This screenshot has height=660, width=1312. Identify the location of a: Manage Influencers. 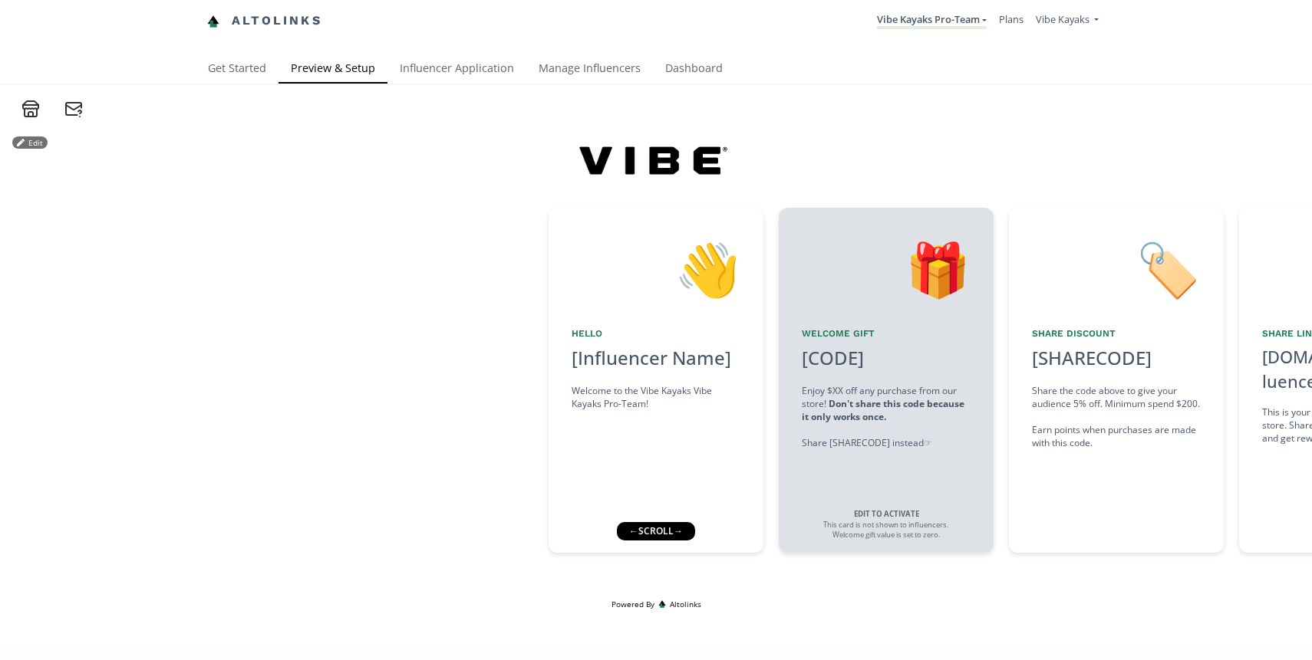
(589, 70).